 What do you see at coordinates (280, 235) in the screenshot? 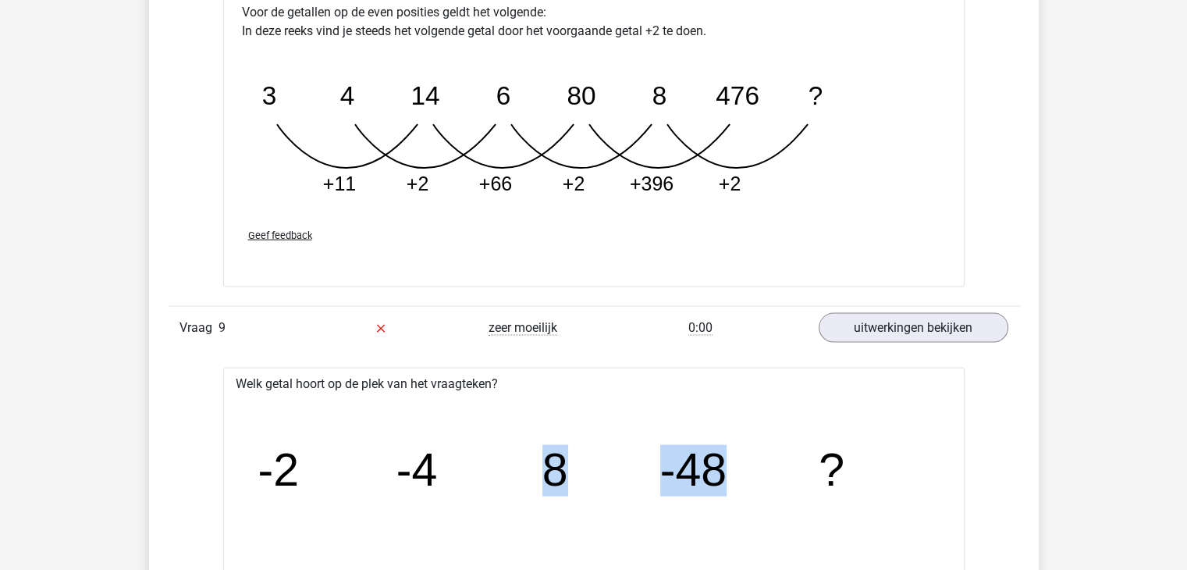
I see `span: Geef feedback` at bounding box center [280, 235].